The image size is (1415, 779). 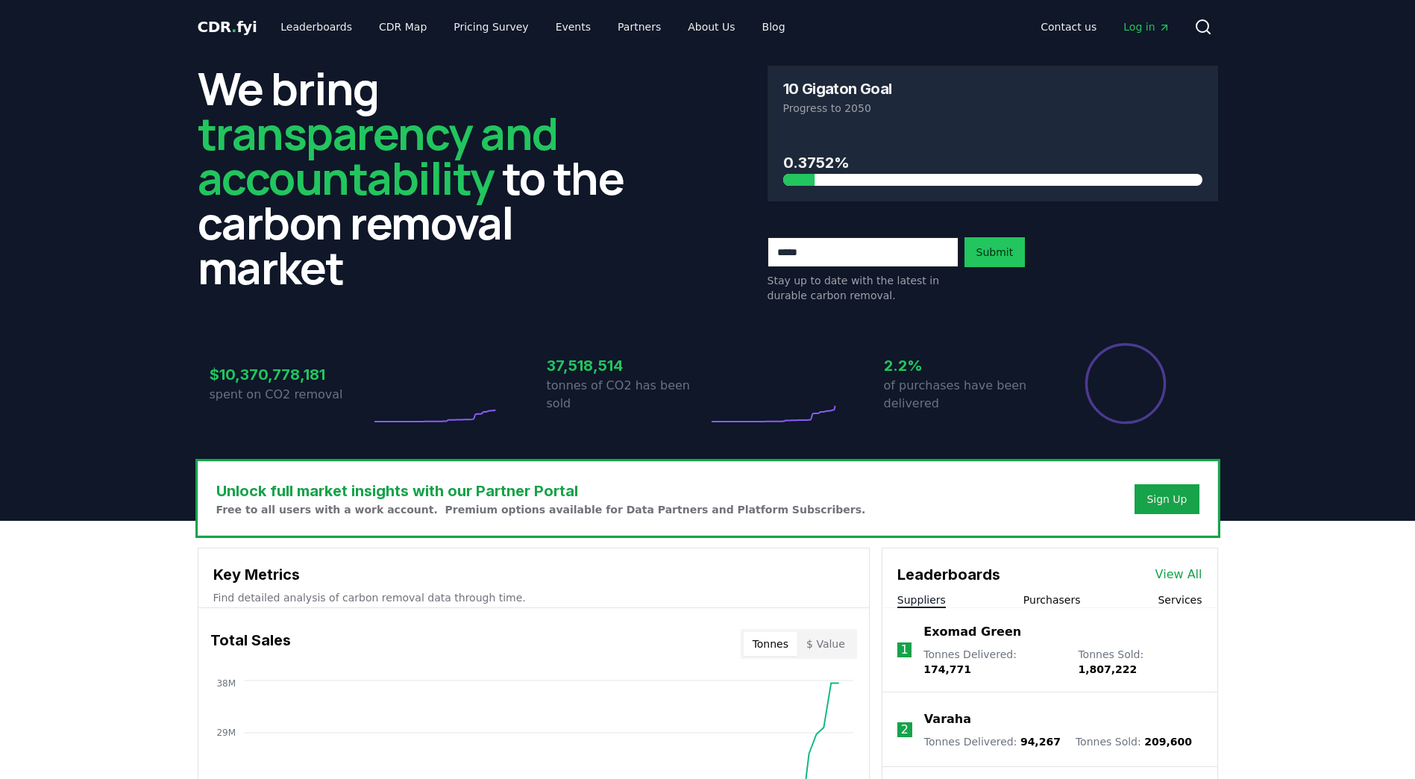 I want to click on div: Sign Up, so click(x=1167, y=499).